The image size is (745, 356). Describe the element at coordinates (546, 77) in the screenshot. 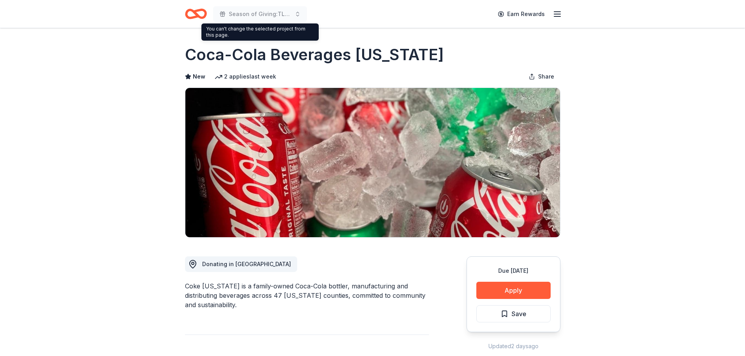

I see `span: Share` at that location.